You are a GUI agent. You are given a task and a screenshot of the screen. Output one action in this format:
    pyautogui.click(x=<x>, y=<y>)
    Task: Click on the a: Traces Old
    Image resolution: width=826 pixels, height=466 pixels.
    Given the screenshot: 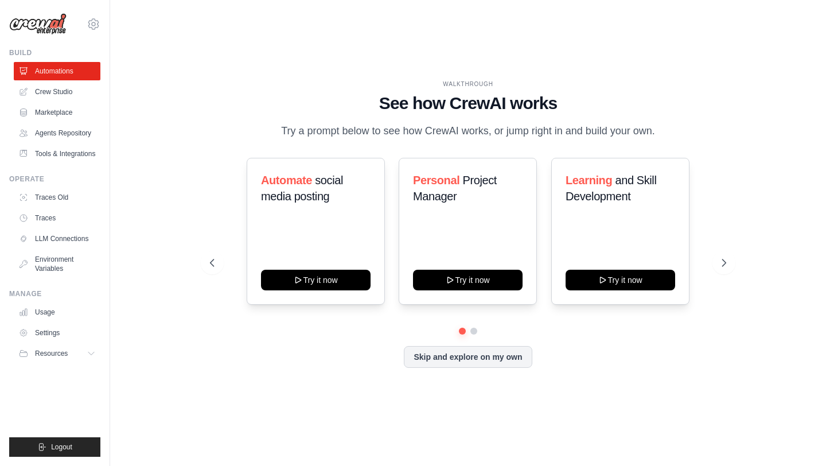 What is the action you would take?
    pyautogui.click(x=57, y=197)
    